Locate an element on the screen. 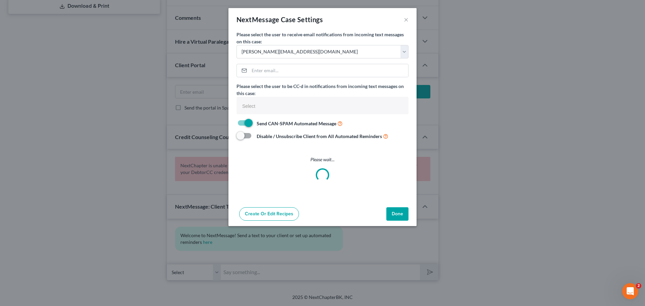 The width and height of the screenshot is (645, 306). label: Please select the user to be CC-d in notifications from incoming text messages on this case: is located at coordinates (323, 90).